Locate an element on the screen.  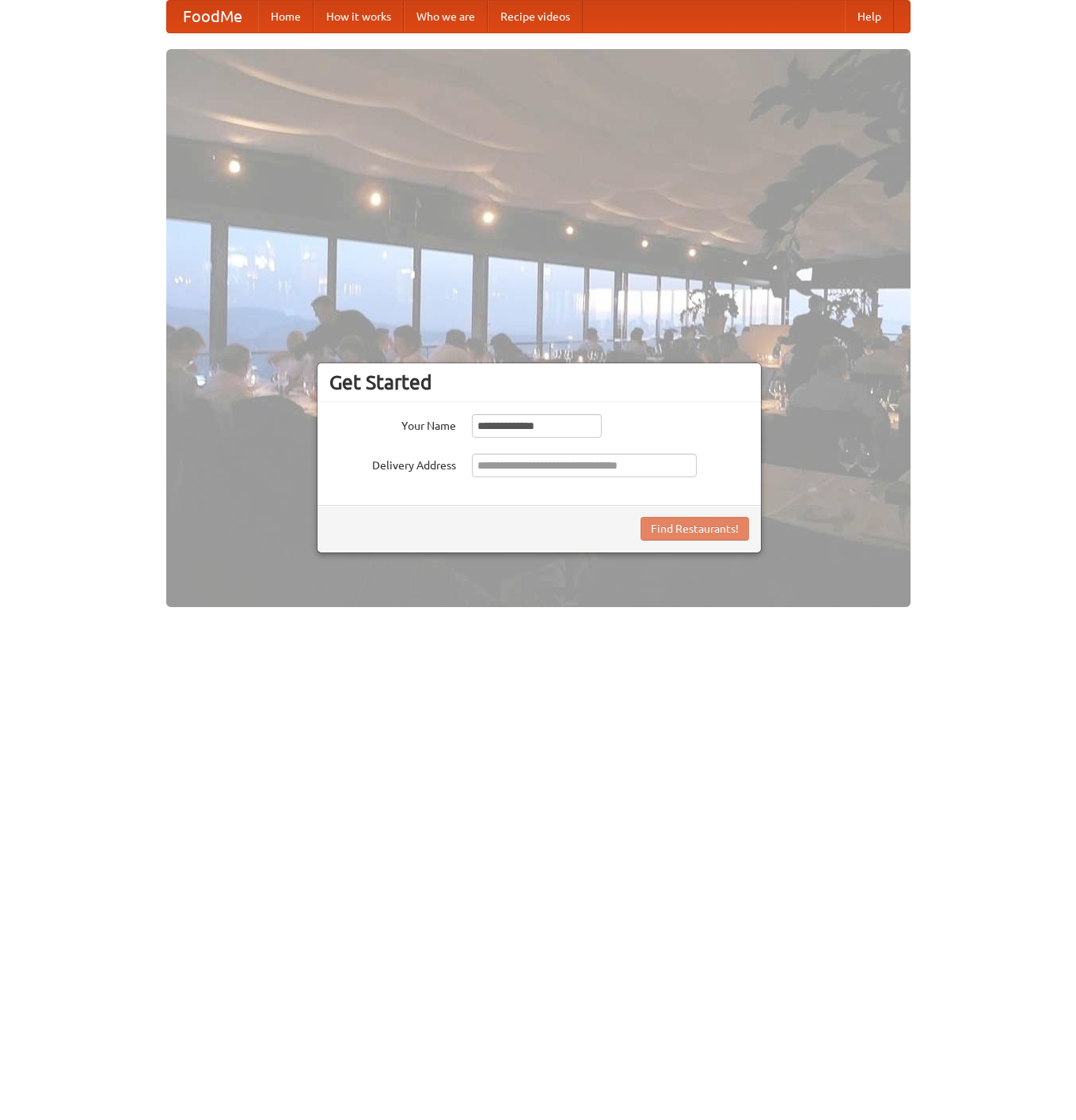
a: How it works is located at coordinates (359, 16).